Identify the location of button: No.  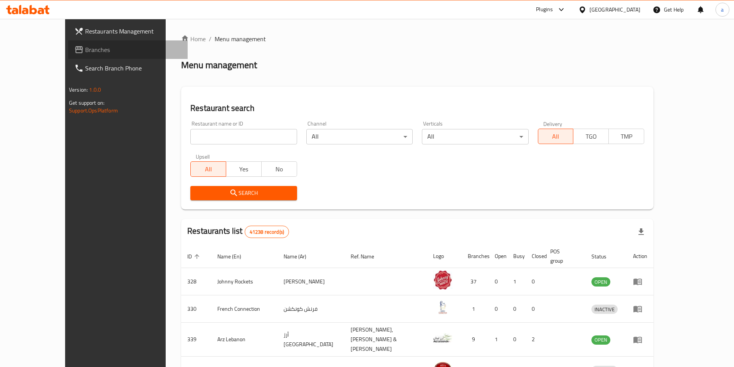
(279, 169).